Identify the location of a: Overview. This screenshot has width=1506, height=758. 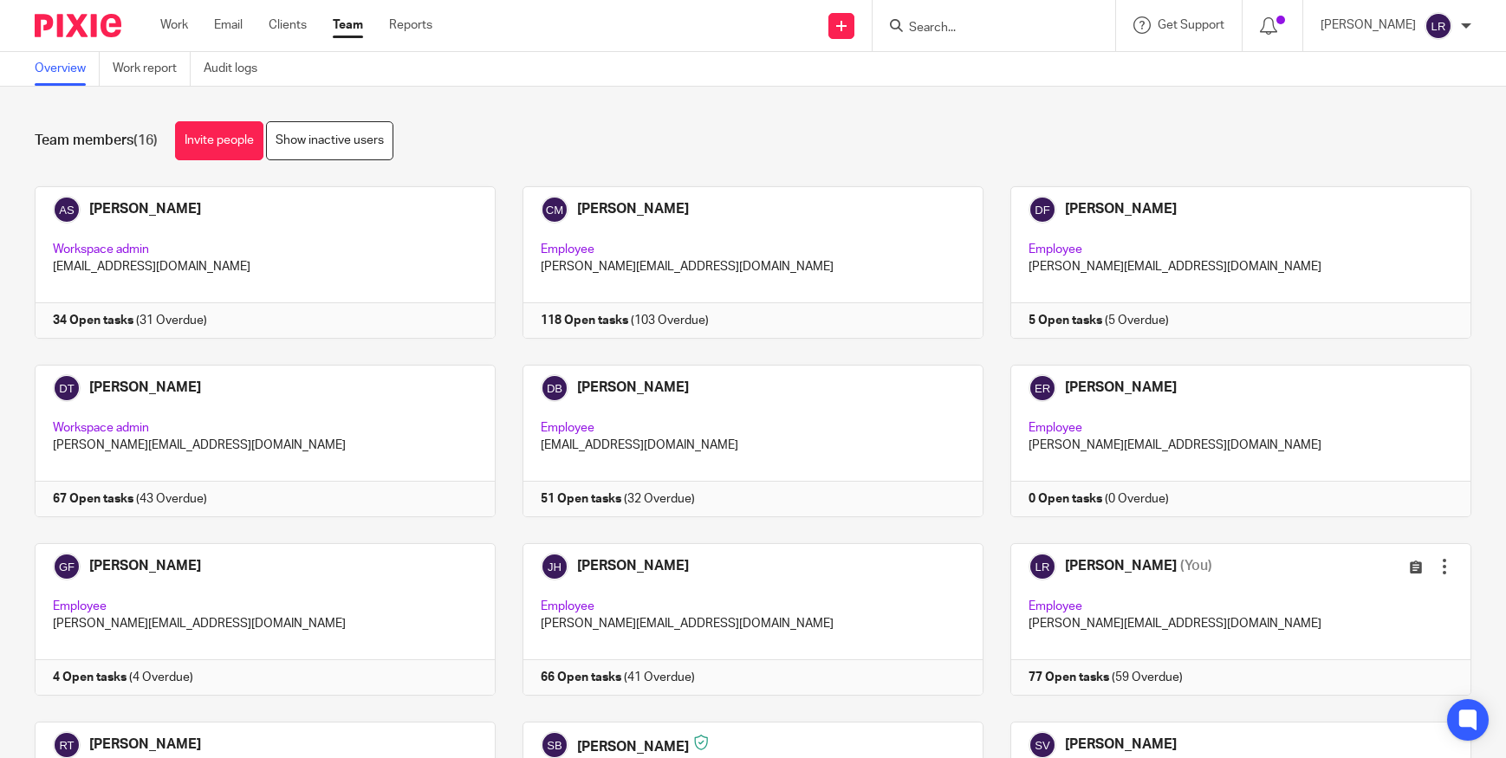
(67, 68).